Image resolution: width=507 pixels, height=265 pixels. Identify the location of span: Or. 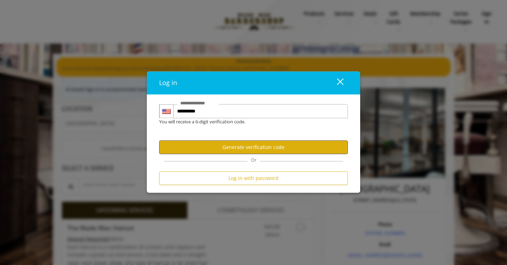
(253, 160).